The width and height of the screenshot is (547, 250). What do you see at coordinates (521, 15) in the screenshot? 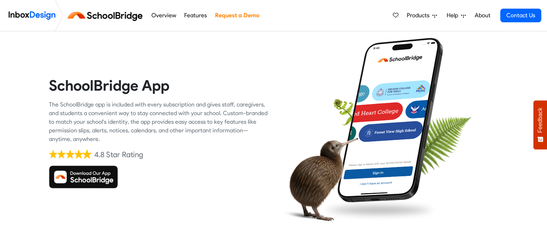
I see `a: Contact Us` at bounding box center [521, 15].